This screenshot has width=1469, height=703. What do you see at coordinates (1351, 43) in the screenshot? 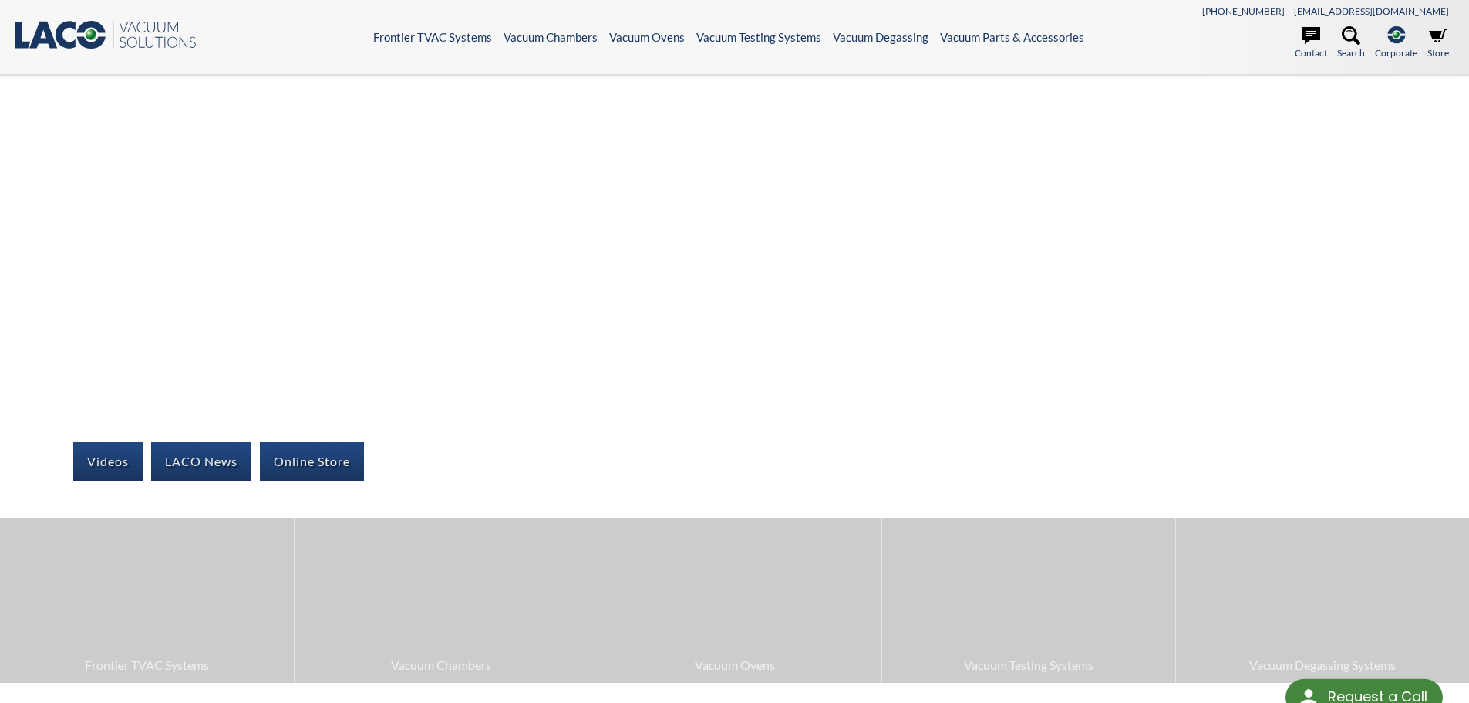
I see `a: Search` at bounding box center [1351, 43].